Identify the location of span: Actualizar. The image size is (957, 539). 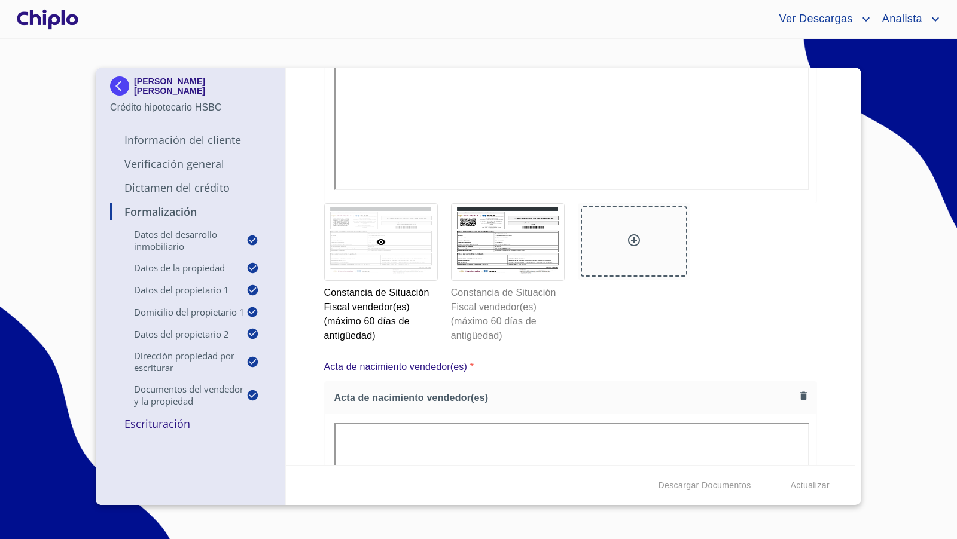
(810, 486).